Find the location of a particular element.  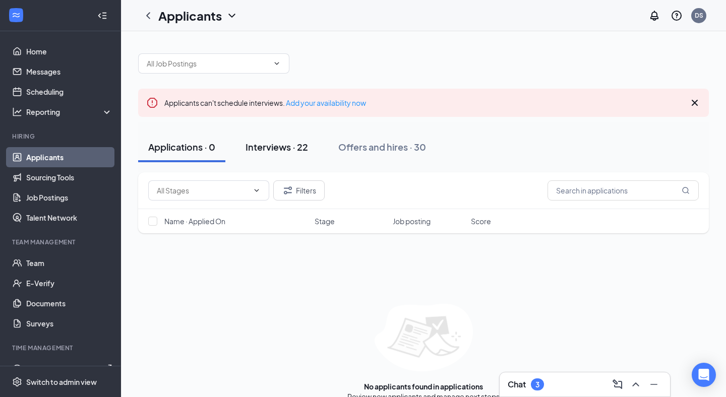

svg: Minimize is located at coordinates (654, 384).